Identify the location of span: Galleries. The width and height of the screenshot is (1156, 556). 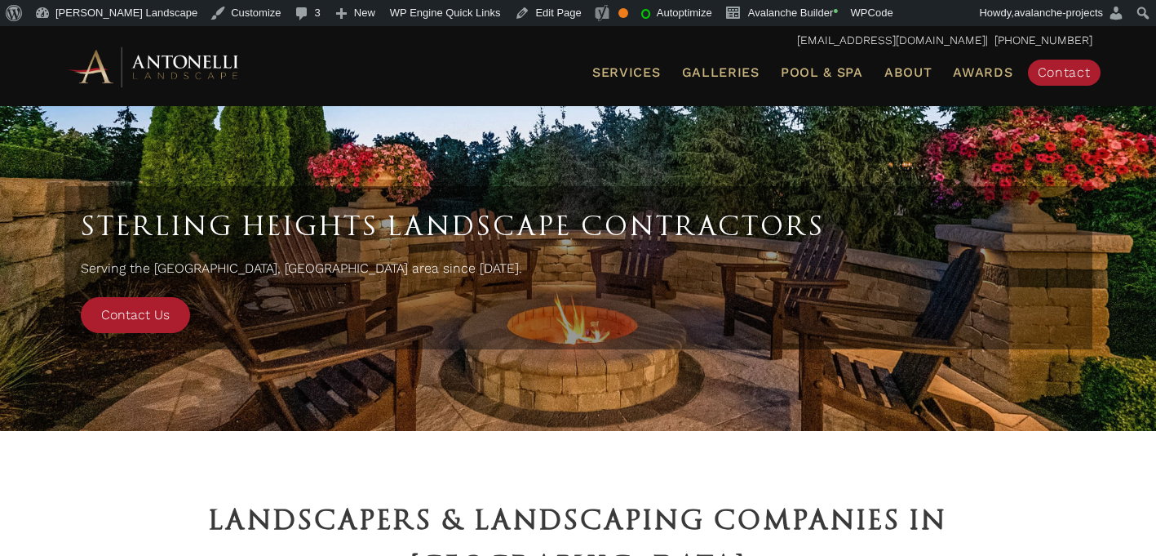
(721, 72).